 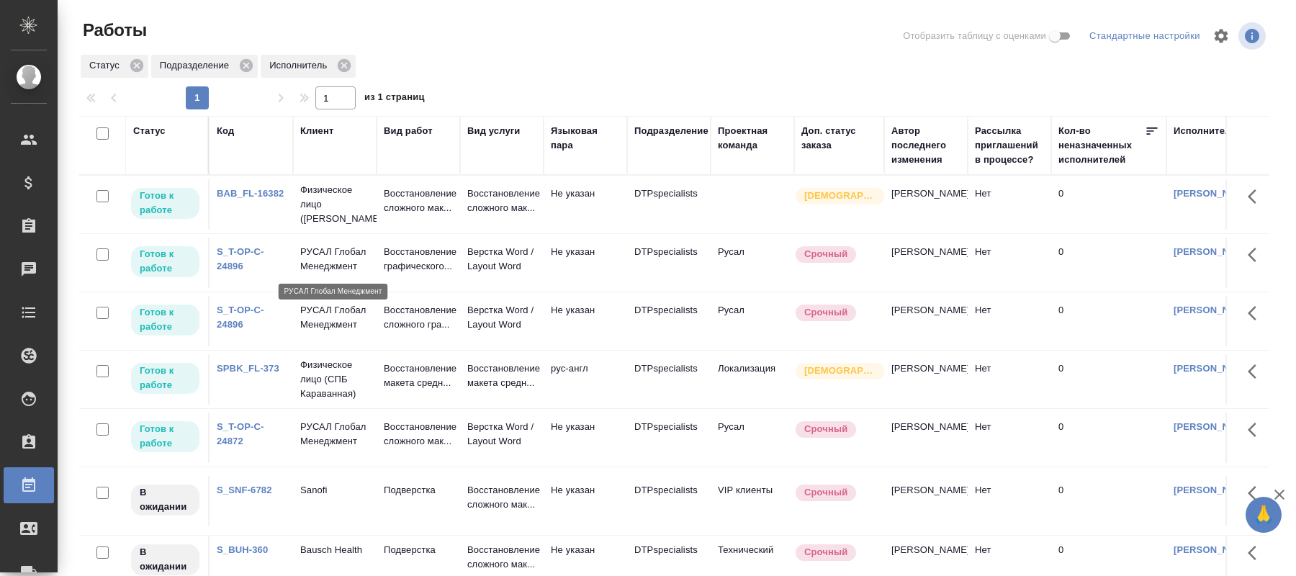 I want to click on a: S_BUH-360, so click(x=242, y=549).